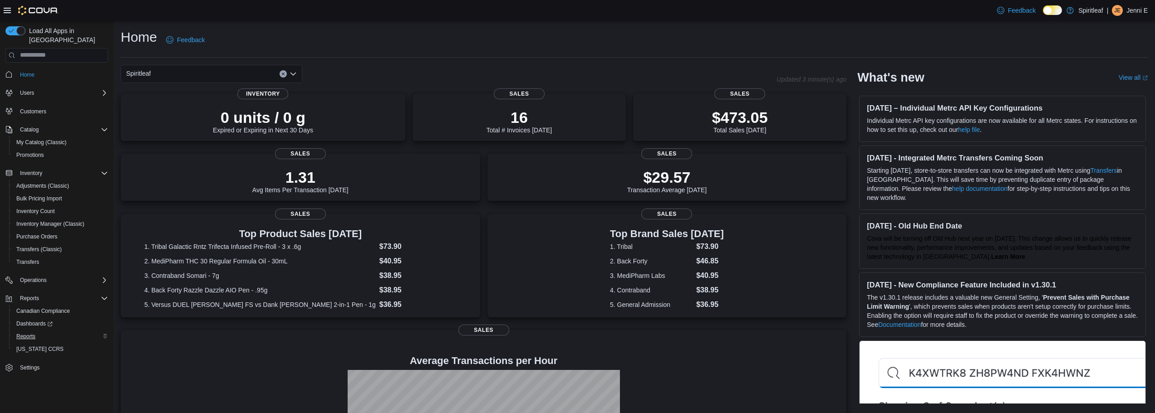  What do you see at coordinates (60, 262) in the screenshot?
I see `span: Transfers` at bounding box center [60, 262].